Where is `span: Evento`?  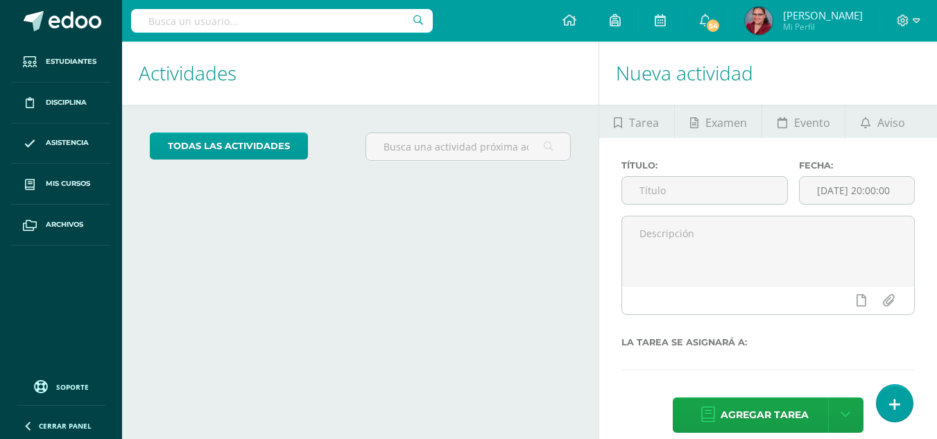 span: Evento is located at coordinates (812, 123).